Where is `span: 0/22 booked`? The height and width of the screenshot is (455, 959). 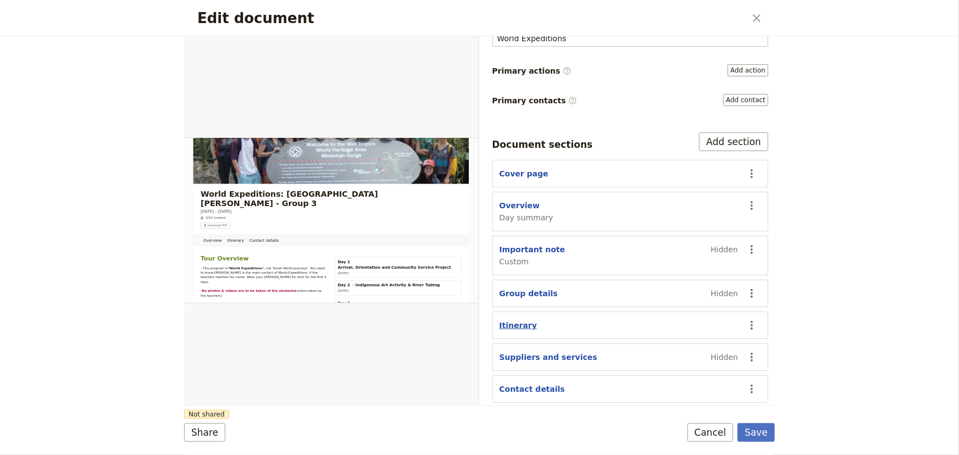 span: 0/22 booked is located at coordinates (75, 191).